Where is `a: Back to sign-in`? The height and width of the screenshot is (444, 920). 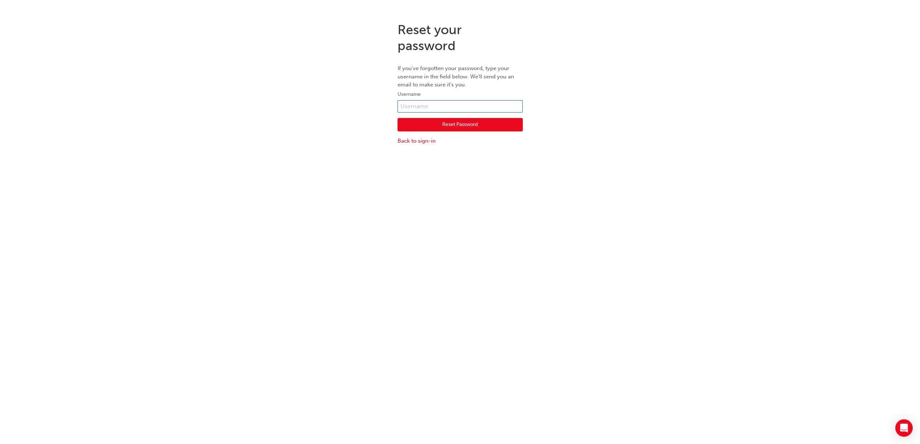
a: Back to sign-in is located at coordinates (460, 141).